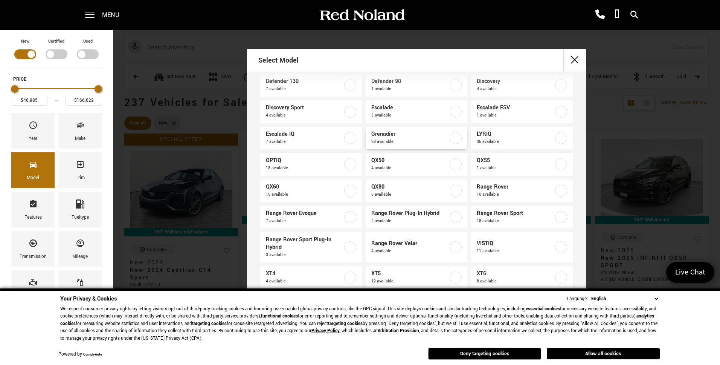 This screenshot has height=365, width=720. What do you see at coordinates (362, 15) in the screenshot?
I see `img: Red Noland Auto Group` at bounding box center [362, 15].